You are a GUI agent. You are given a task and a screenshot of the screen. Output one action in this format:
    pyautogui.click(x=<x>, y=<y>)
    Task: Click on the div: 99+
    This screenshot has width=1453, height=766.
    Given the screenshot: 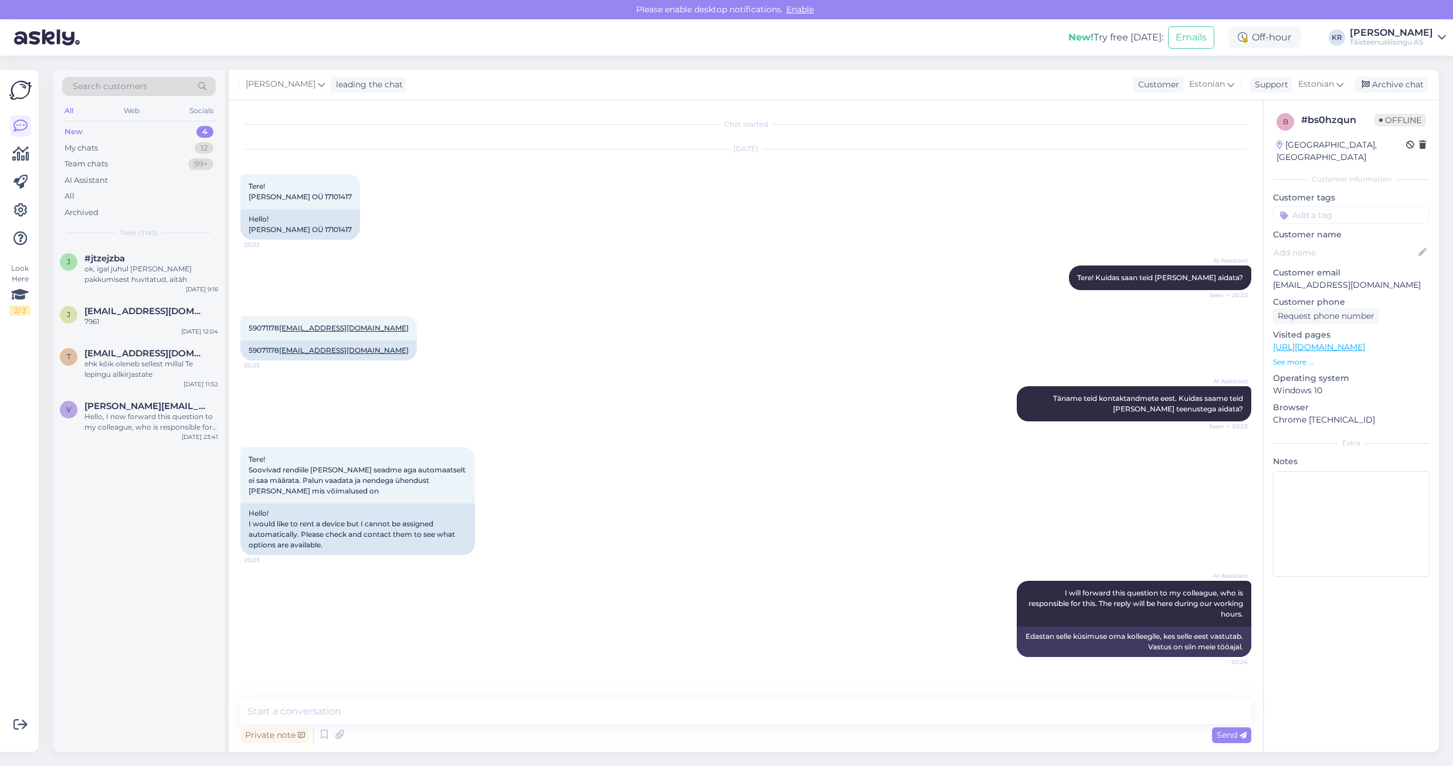 What is the action you would take?
    pyautogui.click(x=201, y=164)
    